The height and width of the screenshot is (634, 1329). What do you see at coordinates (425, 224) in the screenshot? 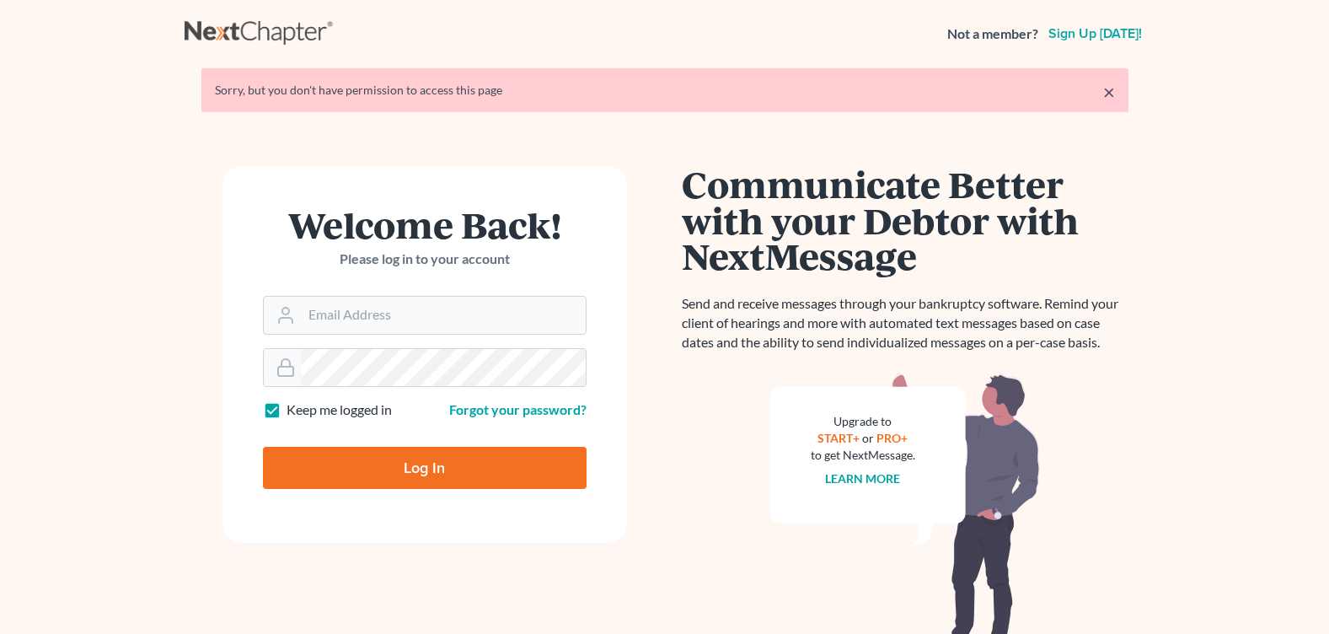
I see `h1: Welcome Back!` at bounding box center [425, 224].